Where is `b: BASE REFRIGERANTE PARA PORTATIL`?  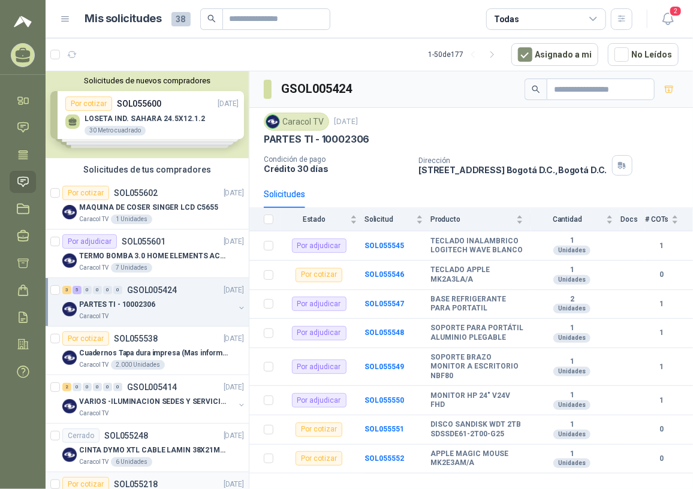 b: BASE REFRIGERANTE PARA PORTATIL is located at coordinates (477, 304).